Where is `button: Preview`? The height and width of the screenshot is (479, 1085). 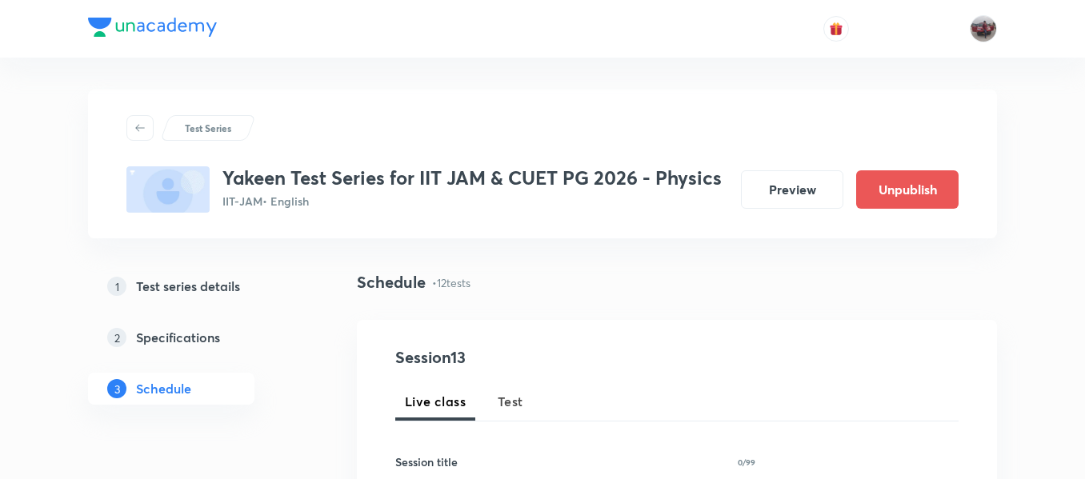
button: Preview is located at coordinates (792, 190).